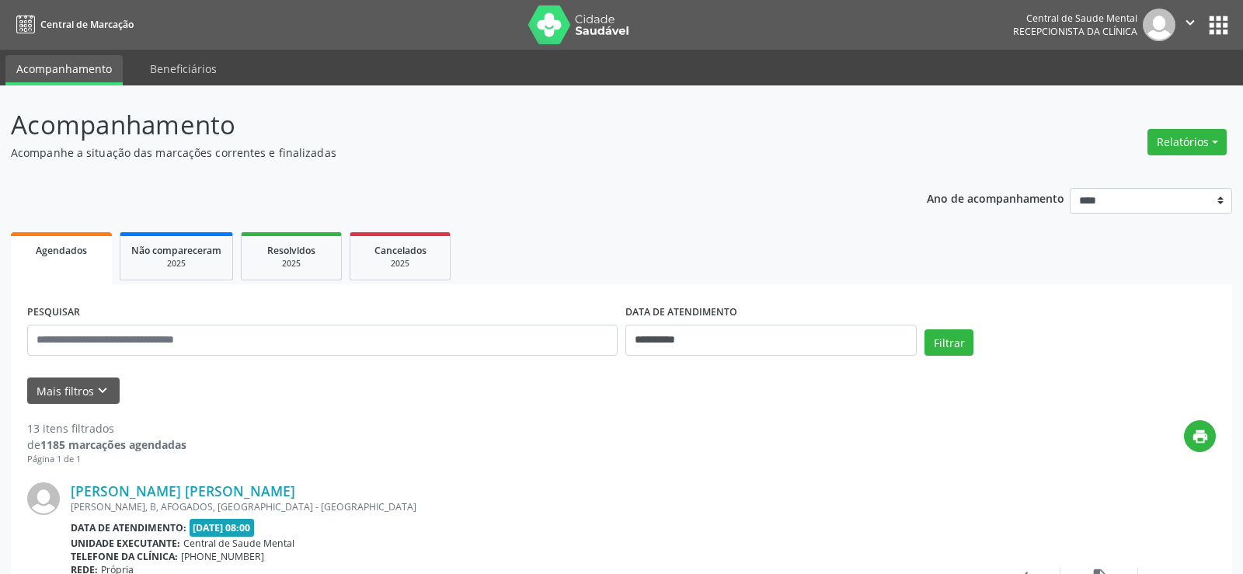 Image resolution: width=1243 pixels, height=574 pixels. I want to click on button: apps, so click(1218, 25).